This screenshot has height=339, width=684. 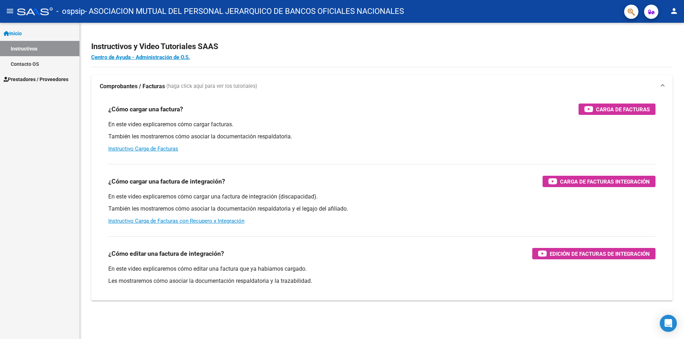 What do you see at coordinates (382, 137) in the screenshot?
I see `p: También les mostraremos cómo asociar la documentación respaldatoria.` at bounding box center [382, 137].